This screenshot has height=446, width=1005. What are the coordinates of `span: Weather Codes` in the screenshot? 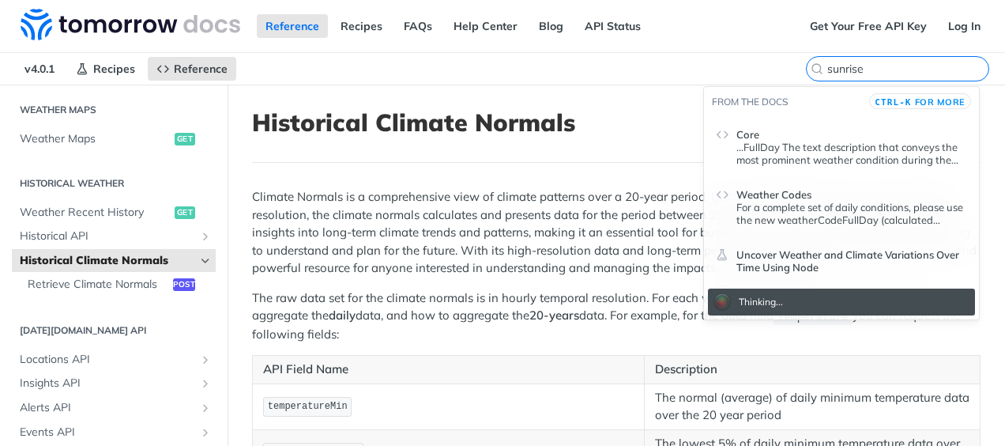 It's located at (773, 194).